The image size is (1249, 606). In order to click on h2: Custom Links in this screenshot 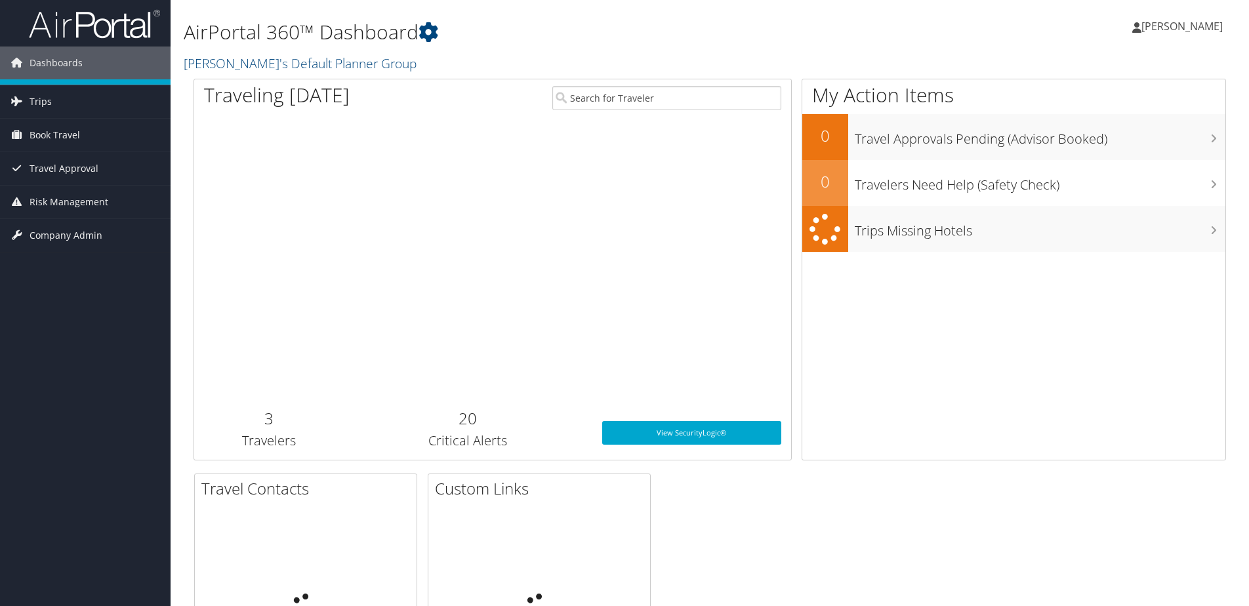, I will do `click(542, 489)`.